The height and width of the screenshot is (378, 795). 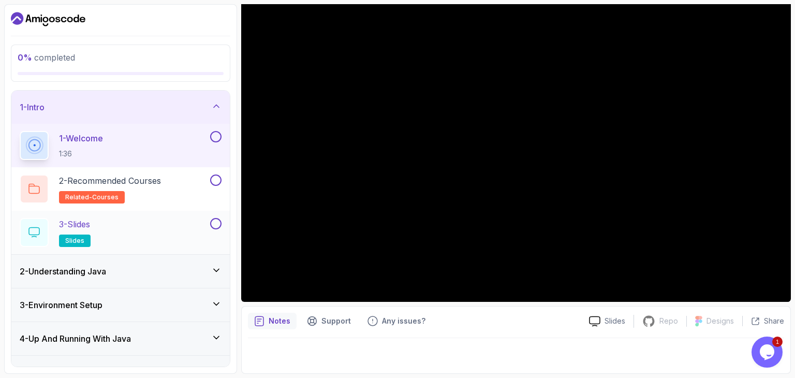 What do you see at coordinates (25, 57) in the screenshot?
I see `span: 0 %` at bounding box center [25, 57].